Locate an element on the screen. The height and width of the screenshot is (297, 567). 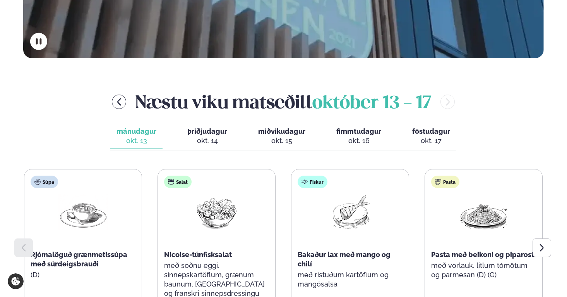
div: okt. 14 is located at coordinates (207, 141).